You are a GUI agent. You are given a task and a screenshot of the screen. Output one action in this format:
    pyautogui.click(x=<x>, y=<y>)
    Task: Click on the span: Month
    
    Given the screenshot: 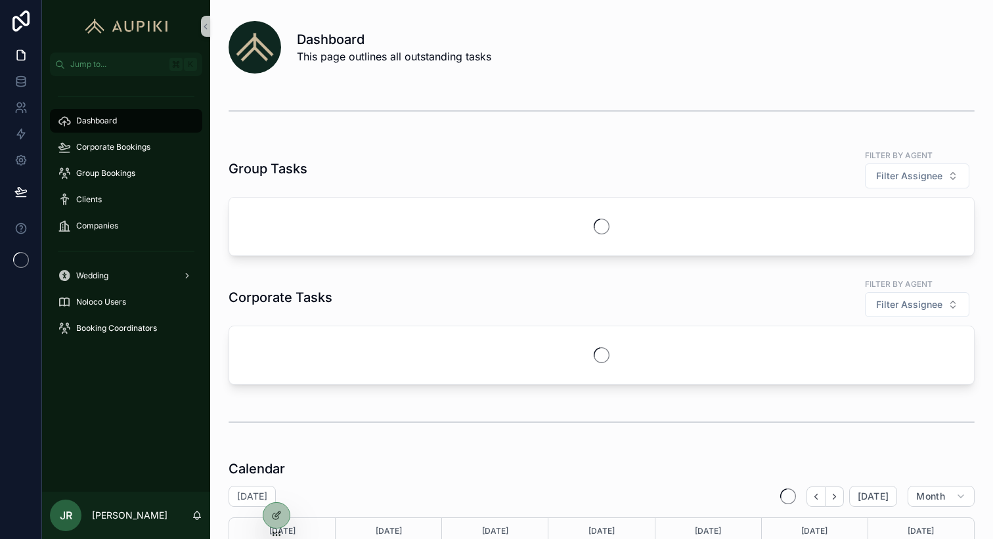 What is the action you would take?
    pyautogui.click(x=930, y=496)
    